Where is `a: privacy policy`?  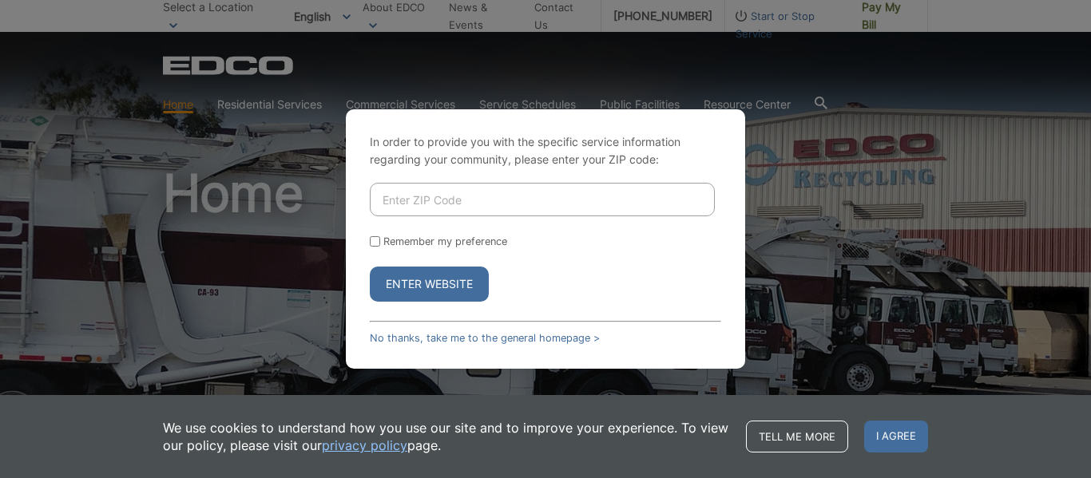 a: privacy policy is located at coordinates (364, 446).